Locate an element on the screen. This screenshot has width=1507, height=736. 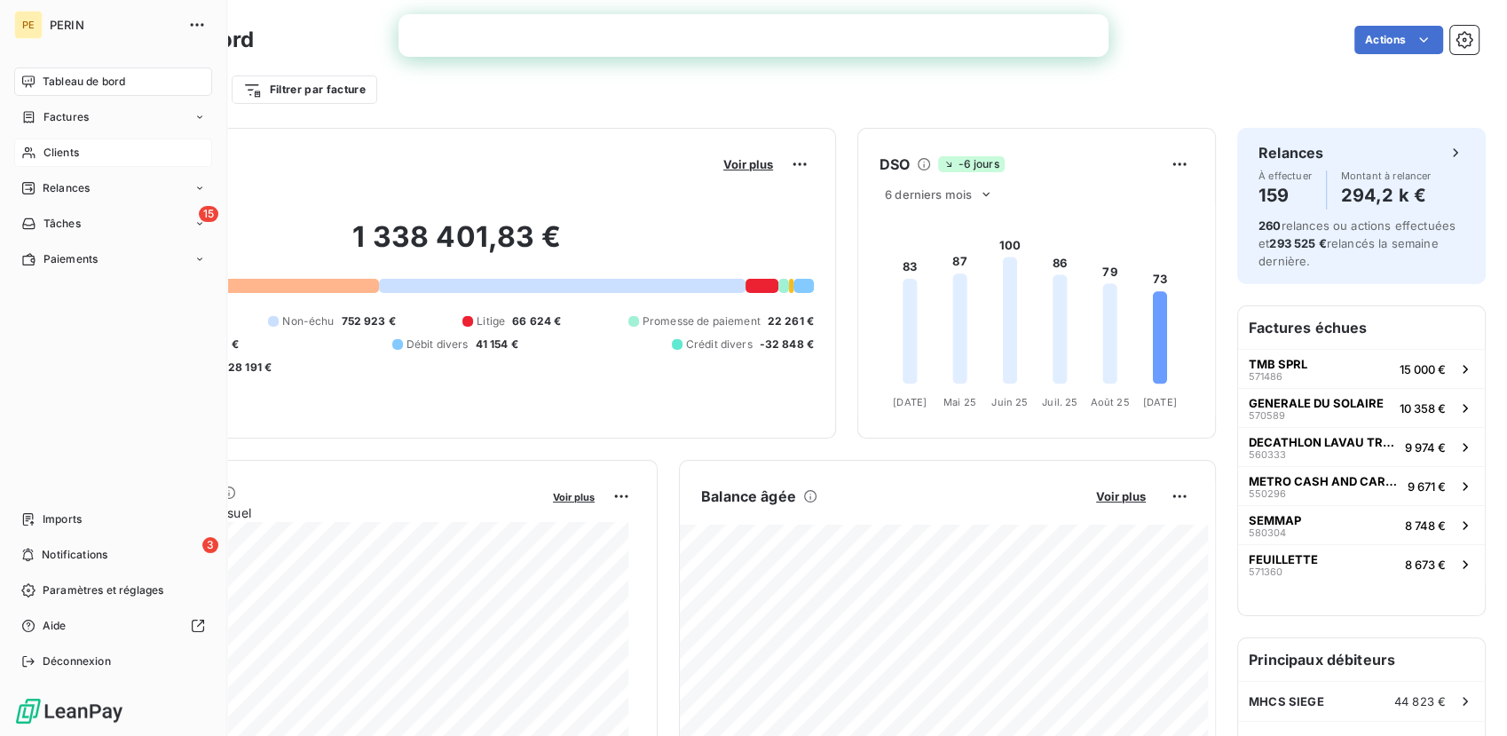
span: 44 823 € is located at coordinates (1420, 701).